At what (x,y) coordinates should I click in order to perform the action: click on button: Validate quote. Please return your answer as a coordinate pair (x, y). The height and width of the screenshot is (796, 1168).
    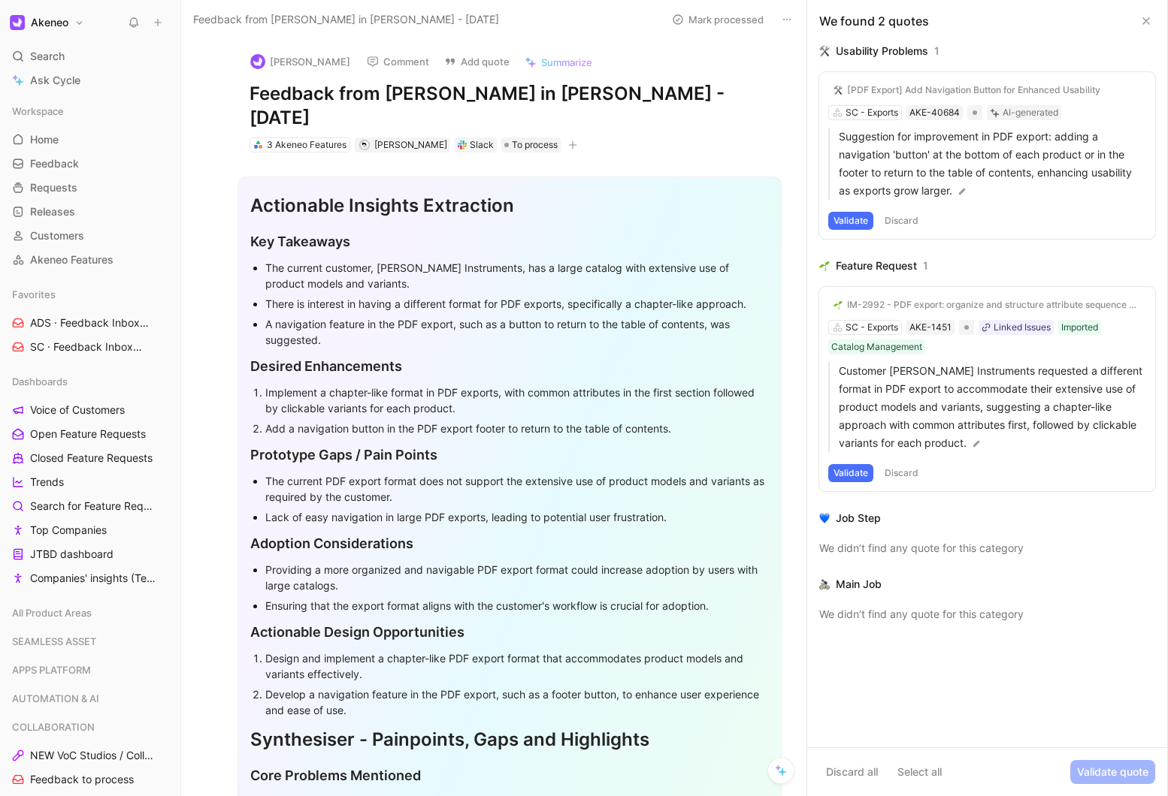
    Looking at the image, I should click on (1112, 772).